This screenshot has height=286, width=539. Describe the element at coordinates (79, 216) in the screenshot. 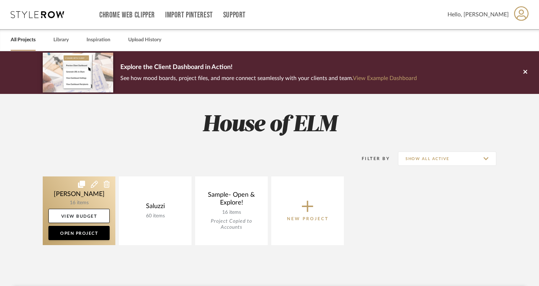

I see `a: View Budget` at that location.